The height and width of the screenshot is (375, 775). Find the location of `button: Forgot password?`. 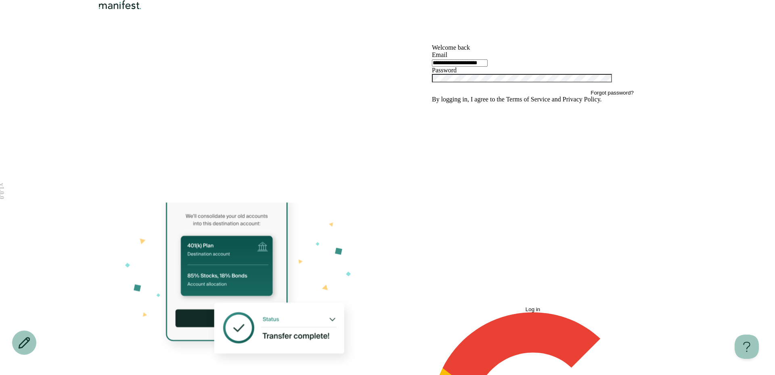

button: Forgot password? is located at coordinates (612, 92).